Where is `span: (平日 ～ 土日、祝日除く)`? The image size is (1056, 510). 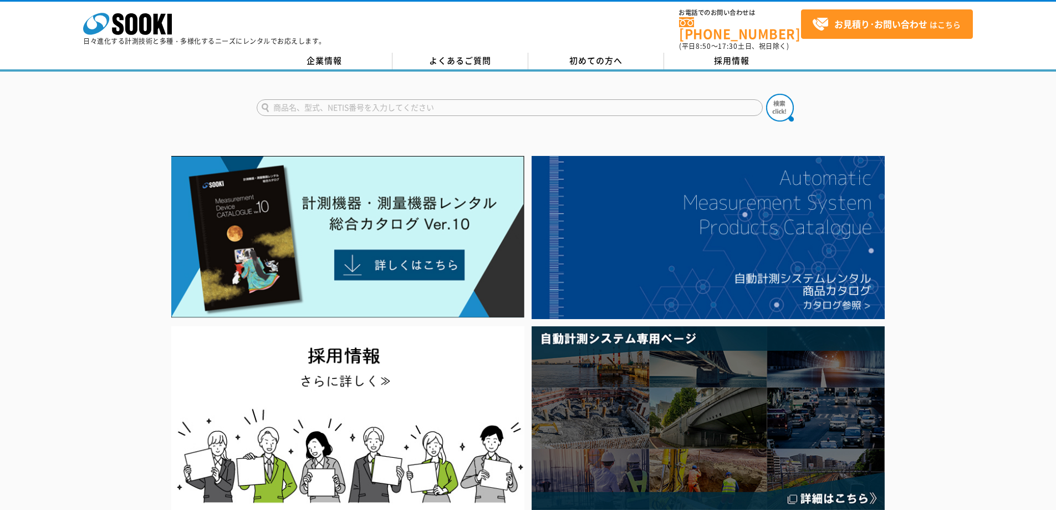
span: (平日 ～ 土日、祝日除く) is located at coordinates (734, 46).